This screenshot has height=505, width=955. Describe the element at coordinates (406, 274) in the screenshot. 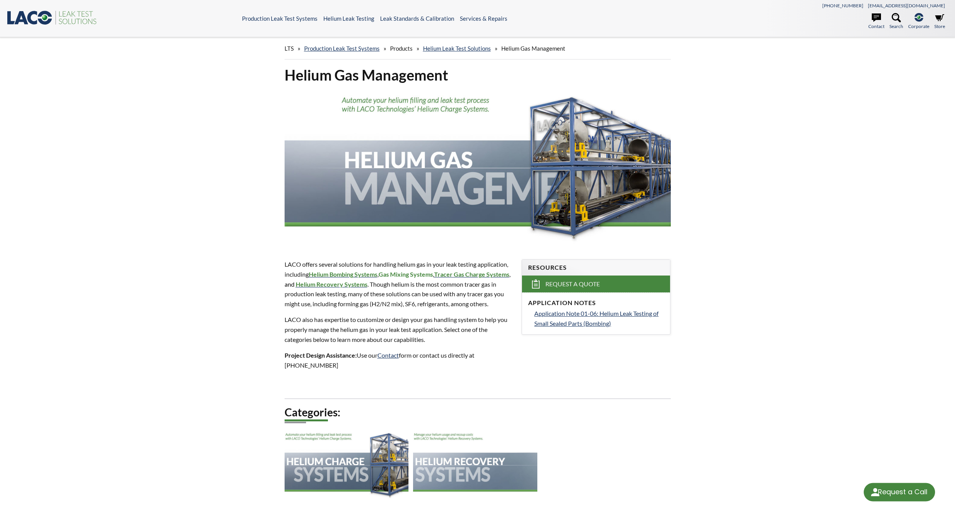

I see `strong: Gas Mixing Systems` at that location.